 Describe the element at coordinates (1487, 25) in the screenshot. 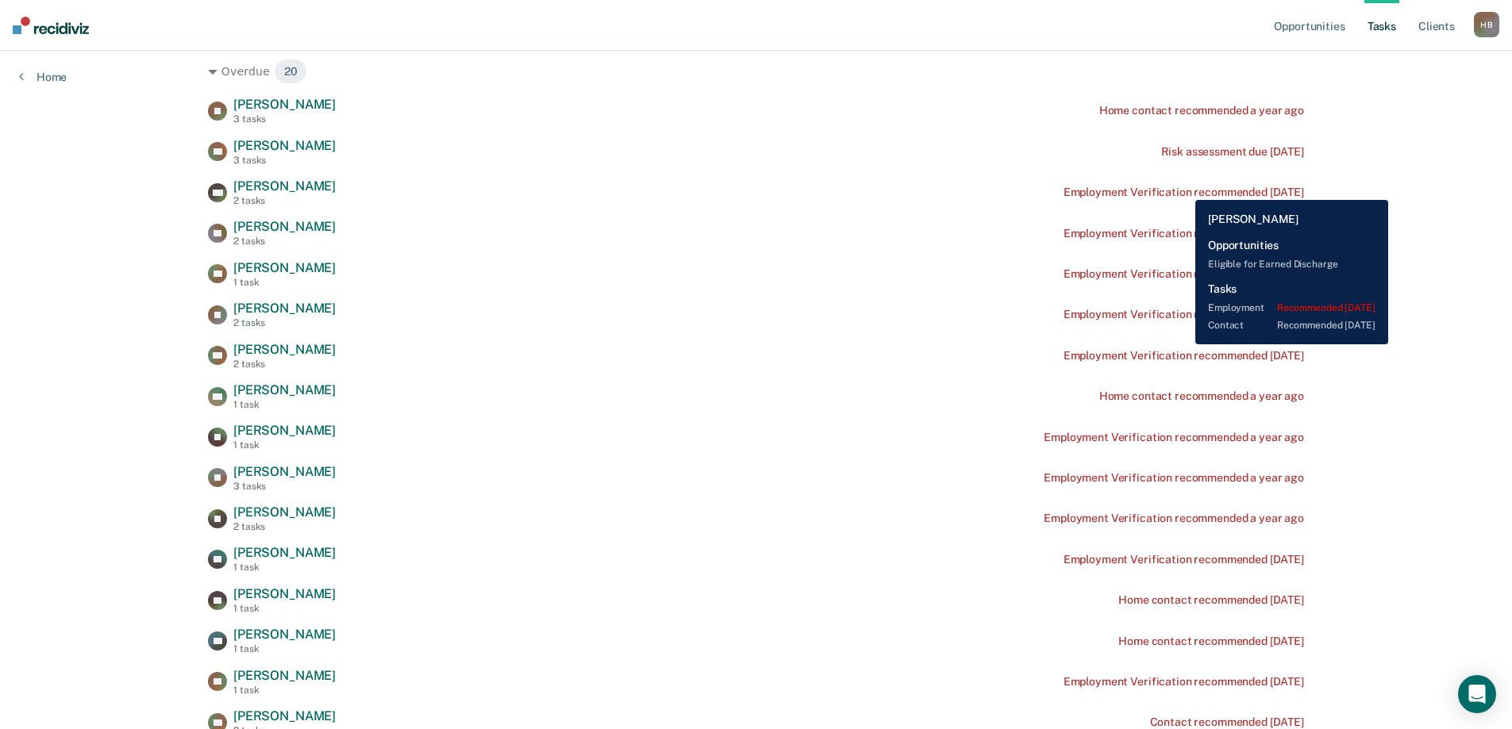

I see `button: HB` at that location.